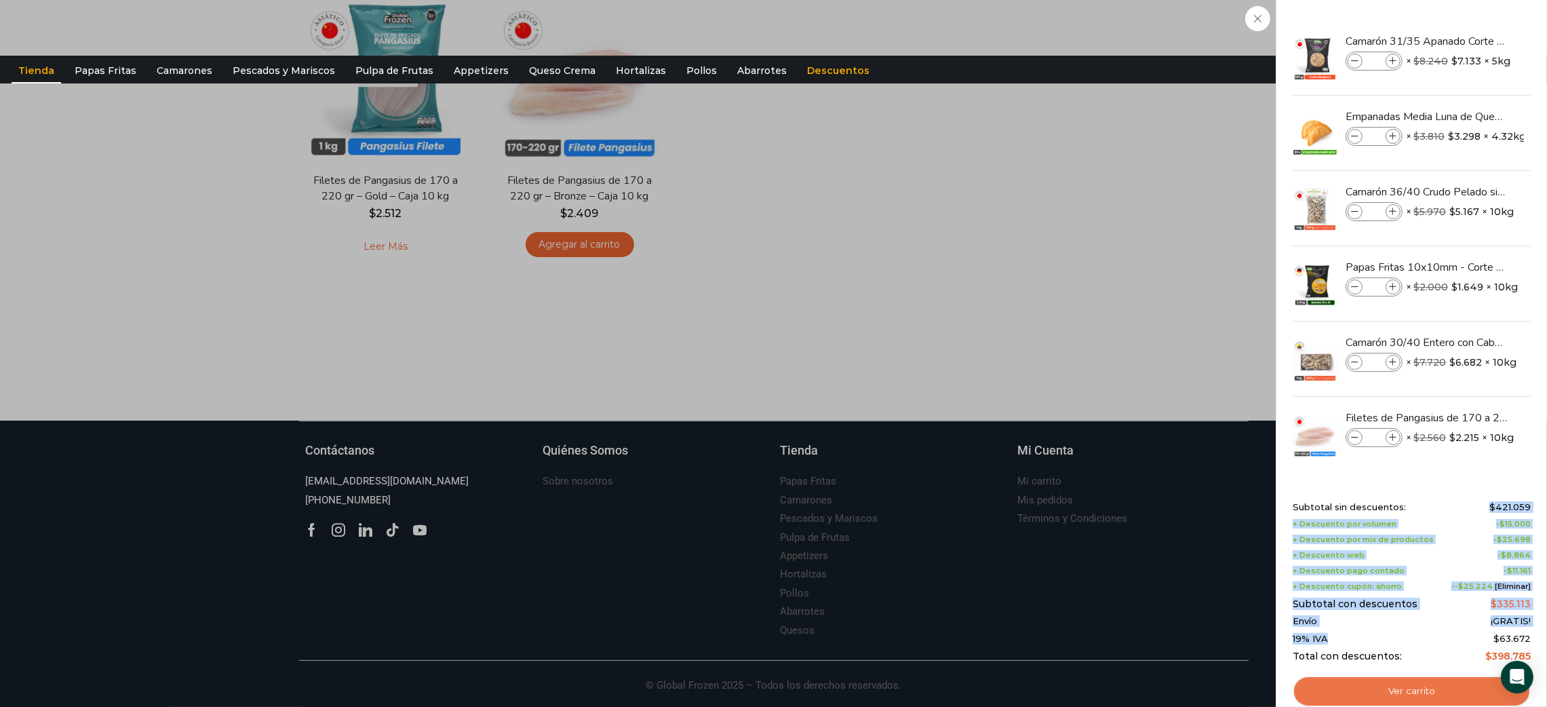  What do you see at coordinates (641, 71) in the screenshot?
I see `a: Hortalizas` at bounding box center [641, 71].